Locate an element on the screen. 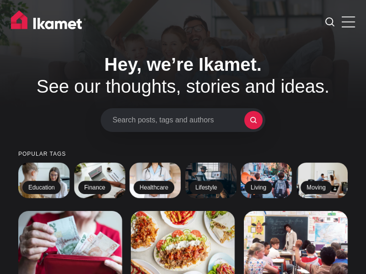  a: Living is located at coordinates (266, 181).